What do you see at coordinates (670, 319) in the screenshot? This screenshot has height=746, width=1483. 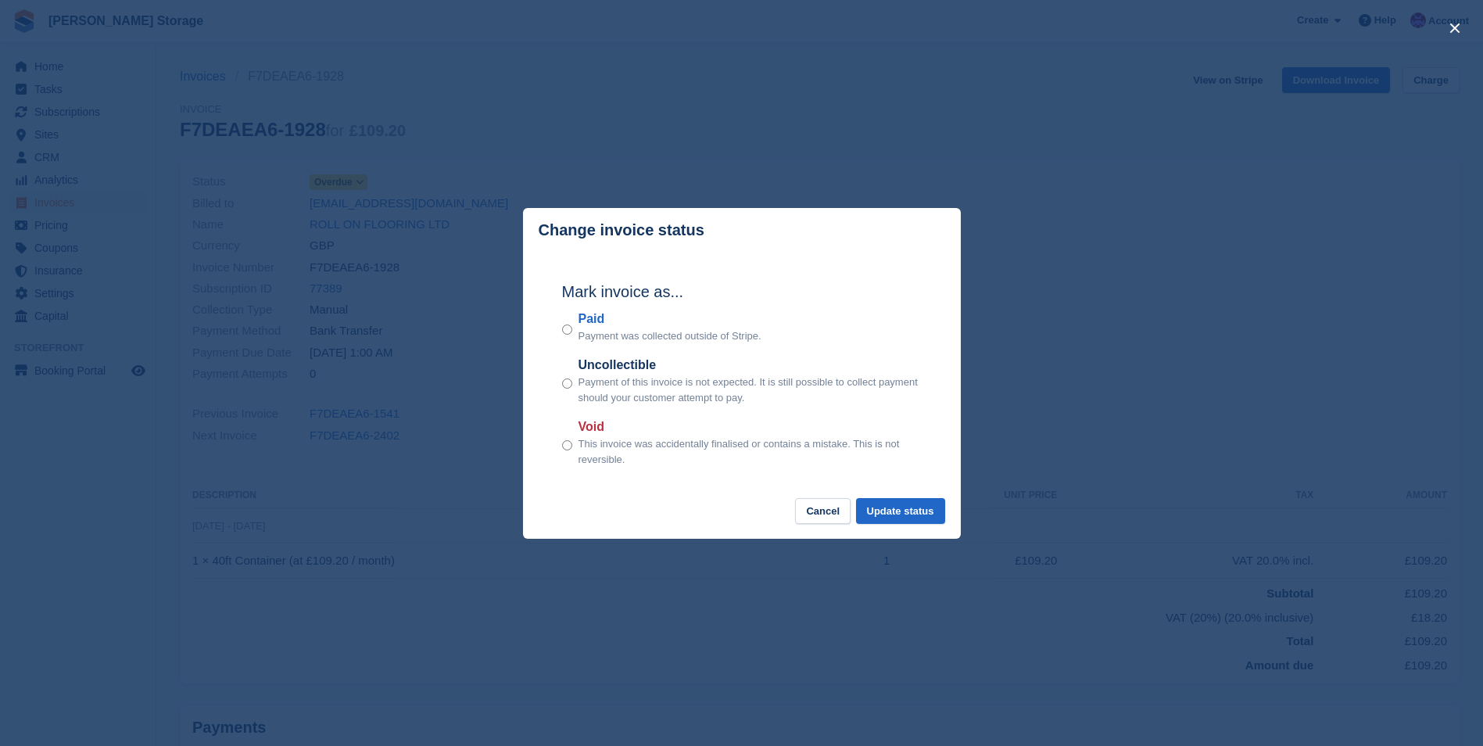 I see `label: Paid` at bounding box center [670, 319].